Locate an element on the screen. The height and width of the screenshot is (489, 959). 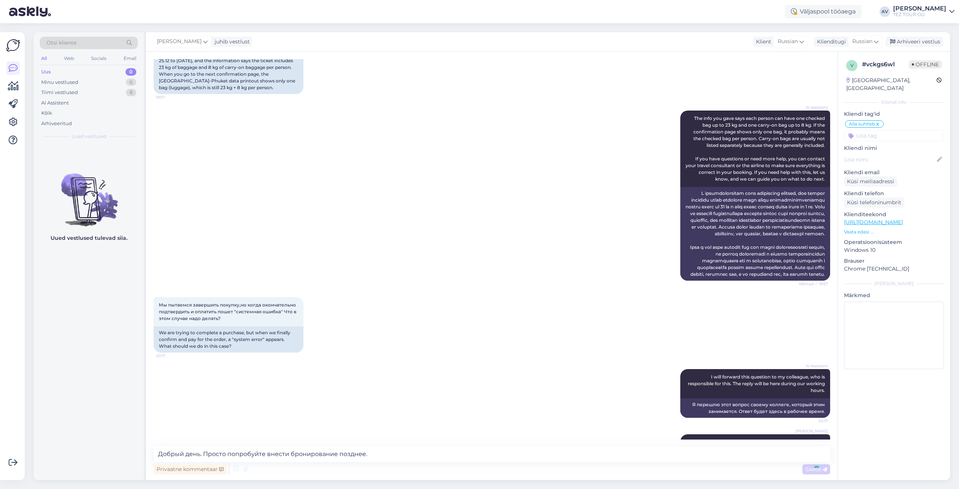
p: Vaata edasi ... is located at coordinates (893, 232).